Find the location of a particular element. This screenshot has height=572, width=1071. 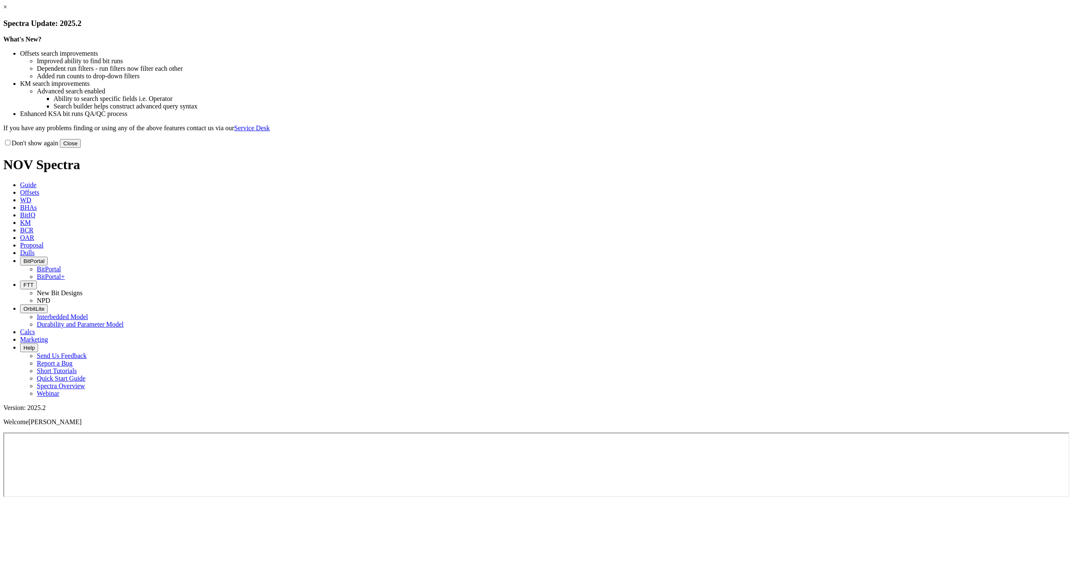

a: Report a Bug is located at coordinates (54, 363).